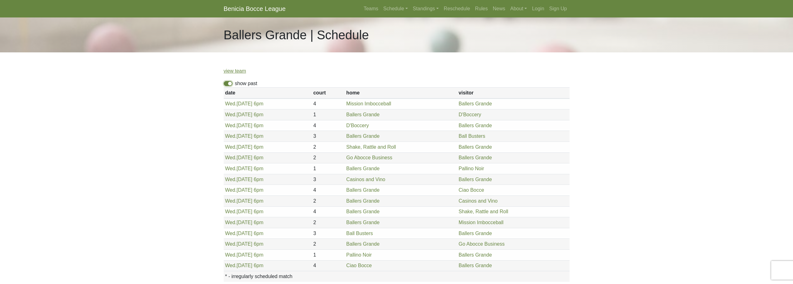  What do you see at coordinates (481, 9) in the screenshot?
I see `a: Rules` at bounding box center [481, 9].